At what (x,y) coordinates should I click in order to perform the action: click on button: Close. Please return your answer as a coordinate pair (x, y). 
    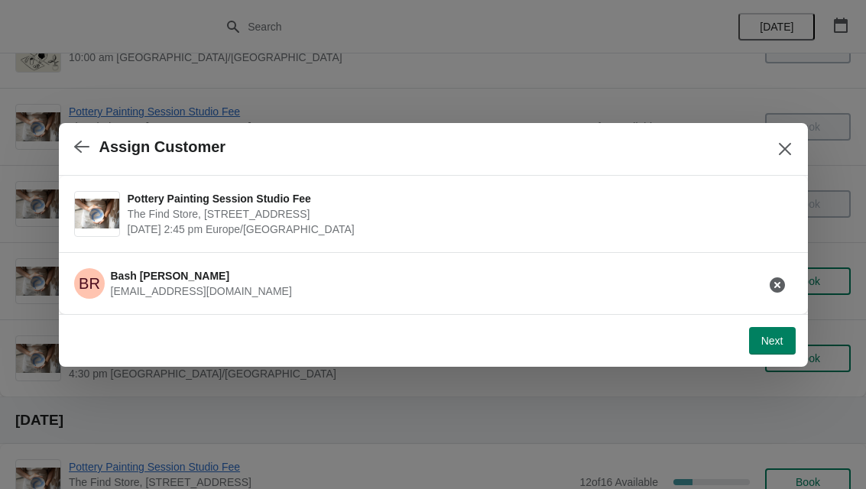
    Looking at the image, I should click on (785, 149).